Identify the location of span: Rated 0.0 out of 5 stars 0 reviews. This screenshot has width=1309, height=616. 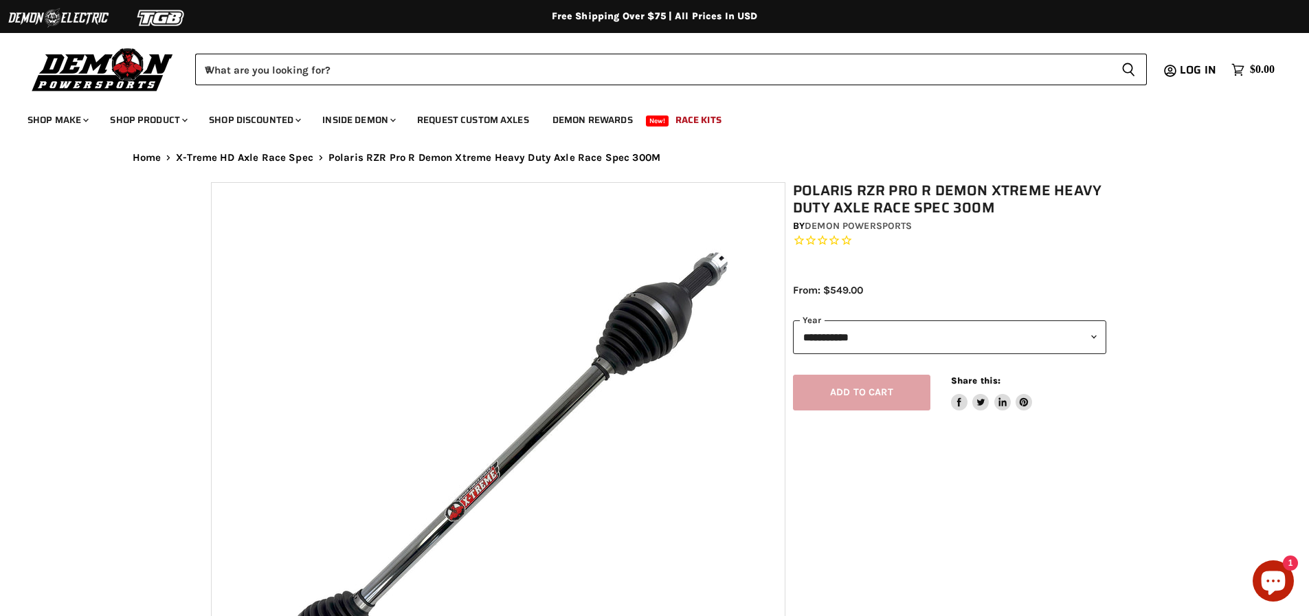
(950, 241).